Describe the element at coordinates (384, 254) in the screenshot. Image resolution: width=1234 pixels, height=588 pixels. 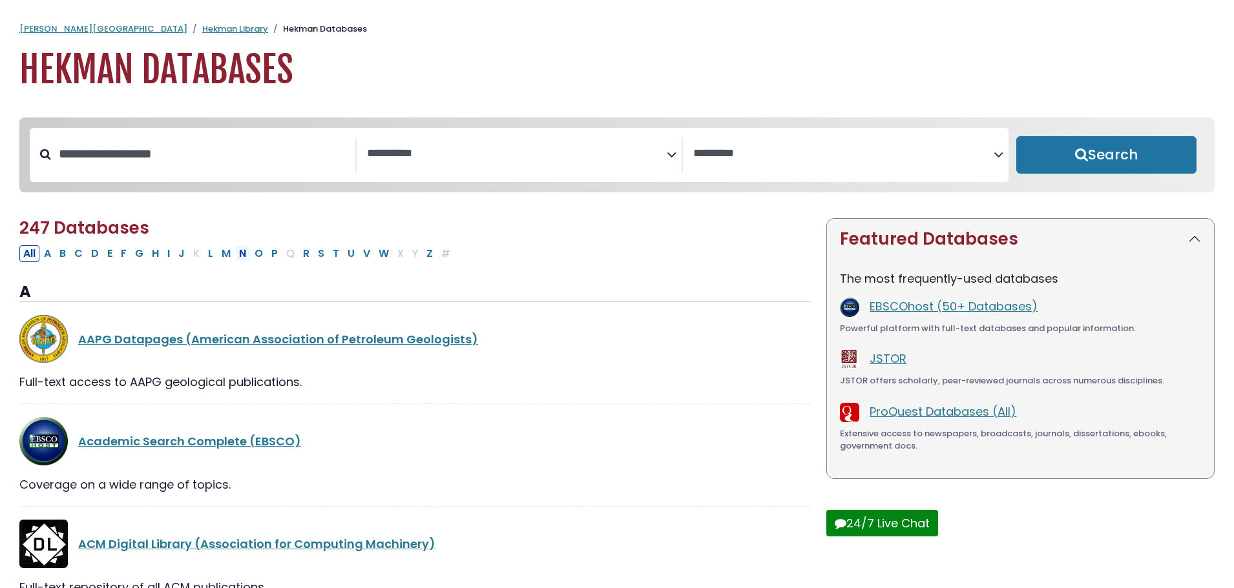
I see `button: Filter Results W` at that location.